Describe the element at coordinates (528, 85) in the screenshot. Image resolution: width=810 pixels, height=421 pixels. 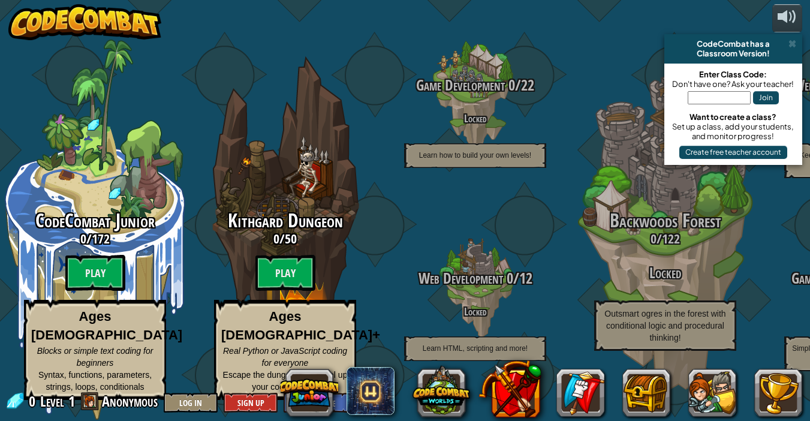
I see `span: 22` at that location.